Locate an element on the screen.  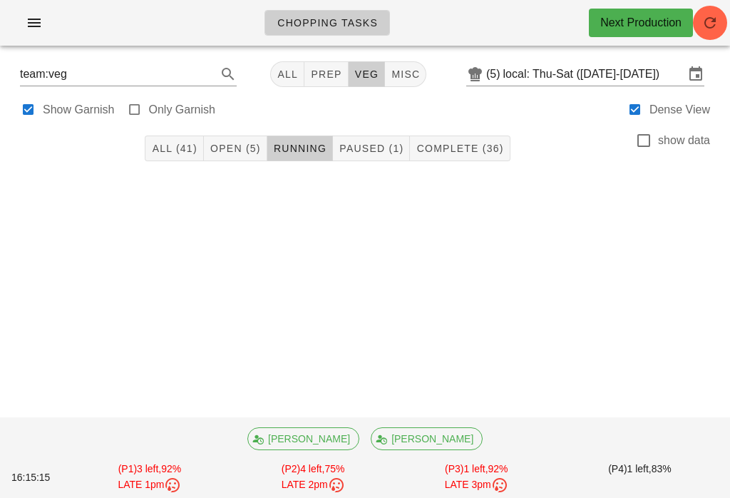
button: Complete (36) is located at coordinates (460, 148).